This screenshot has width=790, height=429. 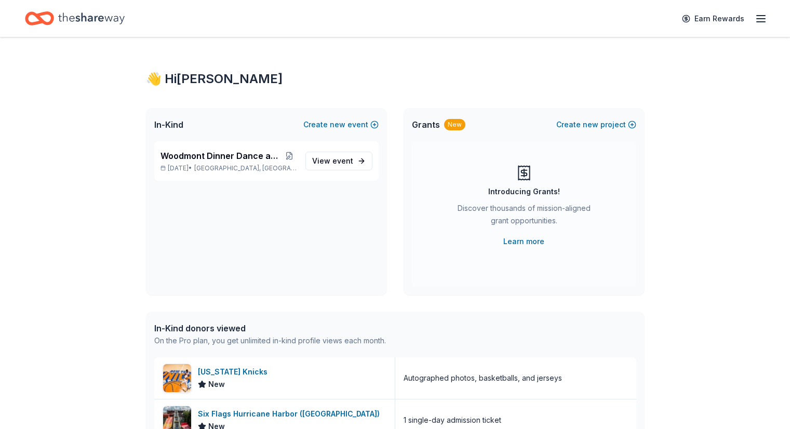 What do you see at coordinates (341, 125) in the screenshot?
I see `button: Createnewevent` at bounding box center [341, 125].